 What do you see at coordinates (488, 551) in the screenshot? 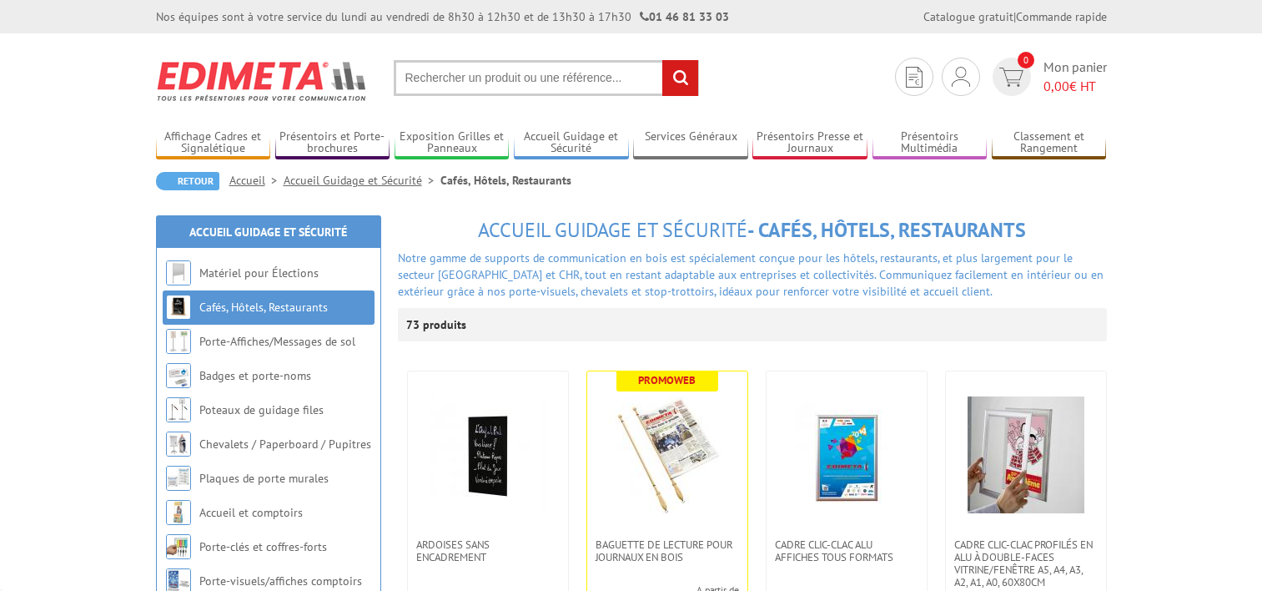
I see `span: Ardoises sans encadrement` at bounding box center [488, 551].